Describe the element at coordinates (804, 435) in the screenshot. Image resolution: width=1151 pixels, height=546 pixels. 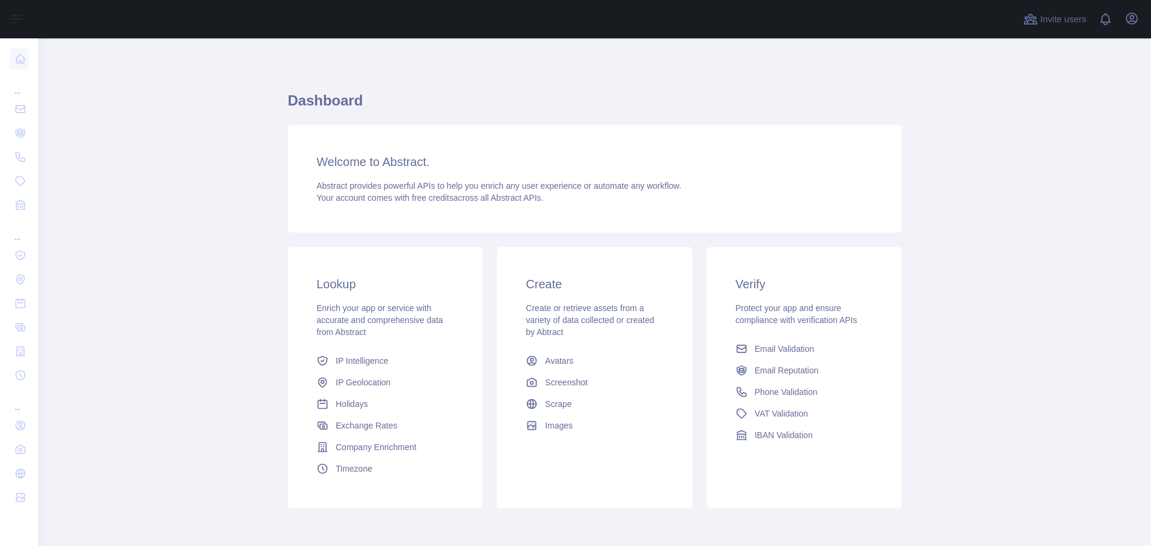
I see `a: IBAN Validation` at that location.